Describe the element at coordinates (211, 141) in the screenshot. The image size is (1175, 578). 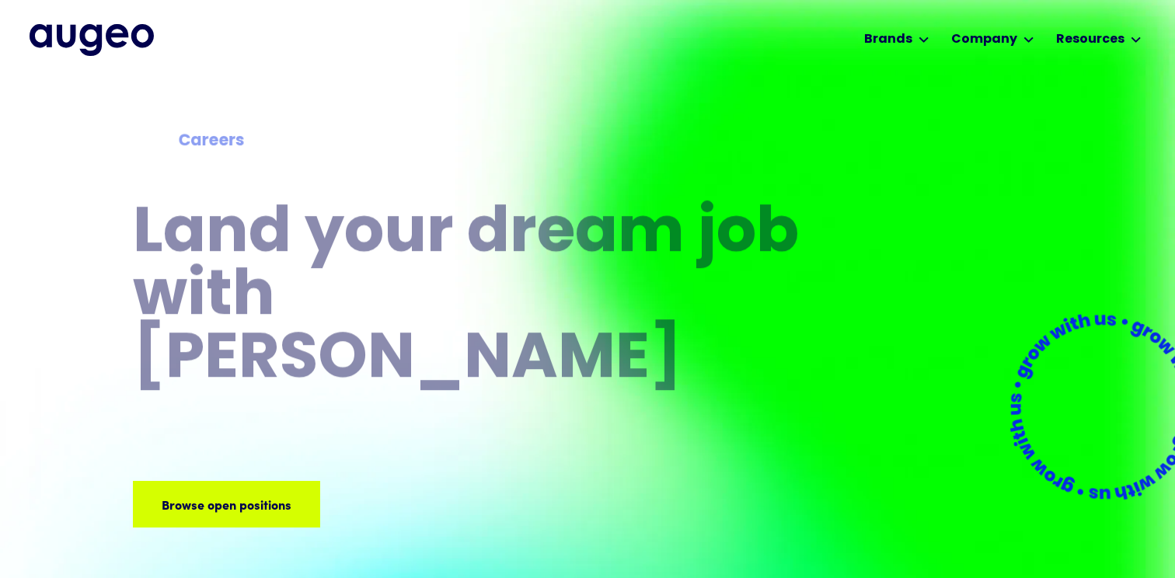
I see `strong: Careers` at that location.